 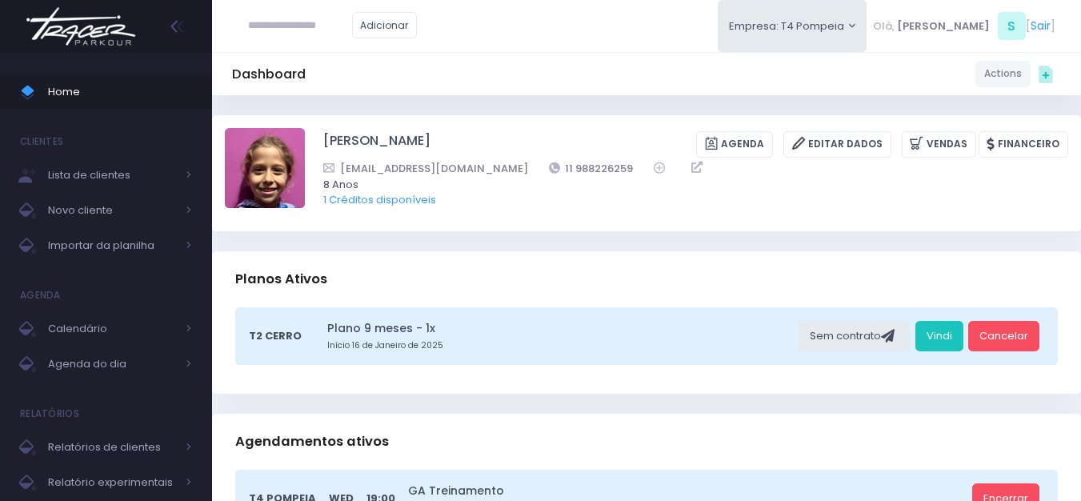 I want to click on h4: Agenda, so click(x=40, y=295).